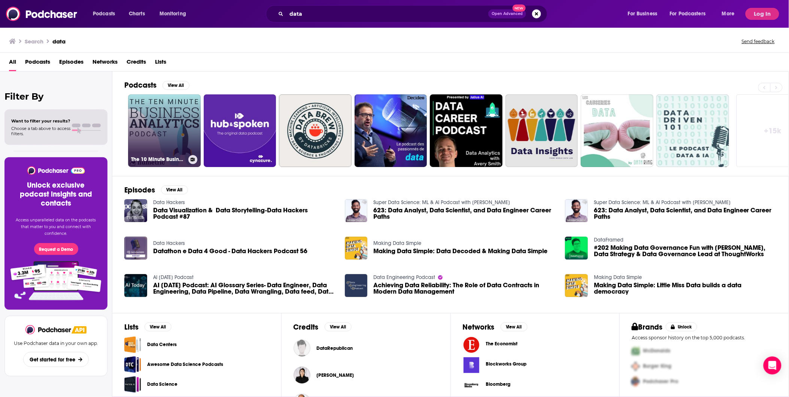 The height and width of the screenshot is (397, 789). What do you see at coordinates (56, 281) in the screenshot?
I see `img: Pro Features` at bounding box center [56, 281].